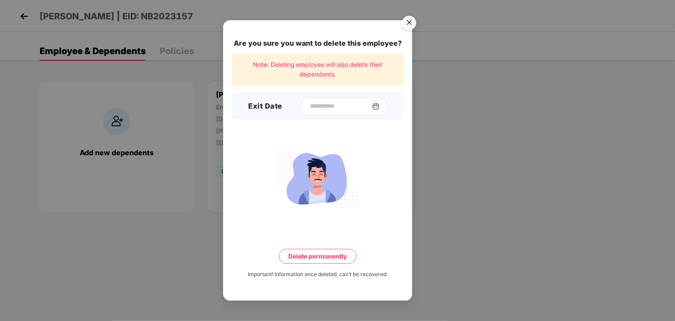 Image resolution: width=675 pixels, height=321 pixels. What do you see at coordinates (318, 43) in the screenshot?
I see `div: Are you sure you want to delete this employee?` at bounding box center [318, 43].